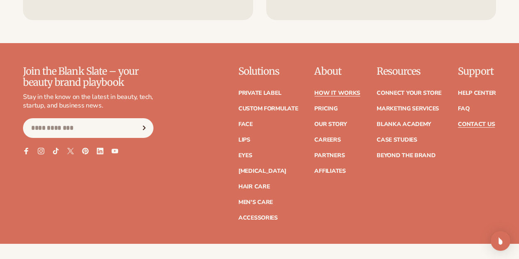  What do you see at coordinates (404, 124) in the screenshot?
I see `a: Blanka Academy` at bounding box center [404, 124].